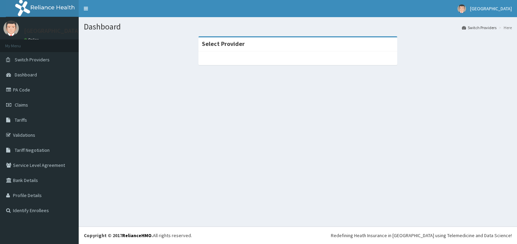 This screenshot has height=244, width=517. Describe the element at coordinates (137, 235) in the screenshot. I see `a: RelianceHMO` at that location.